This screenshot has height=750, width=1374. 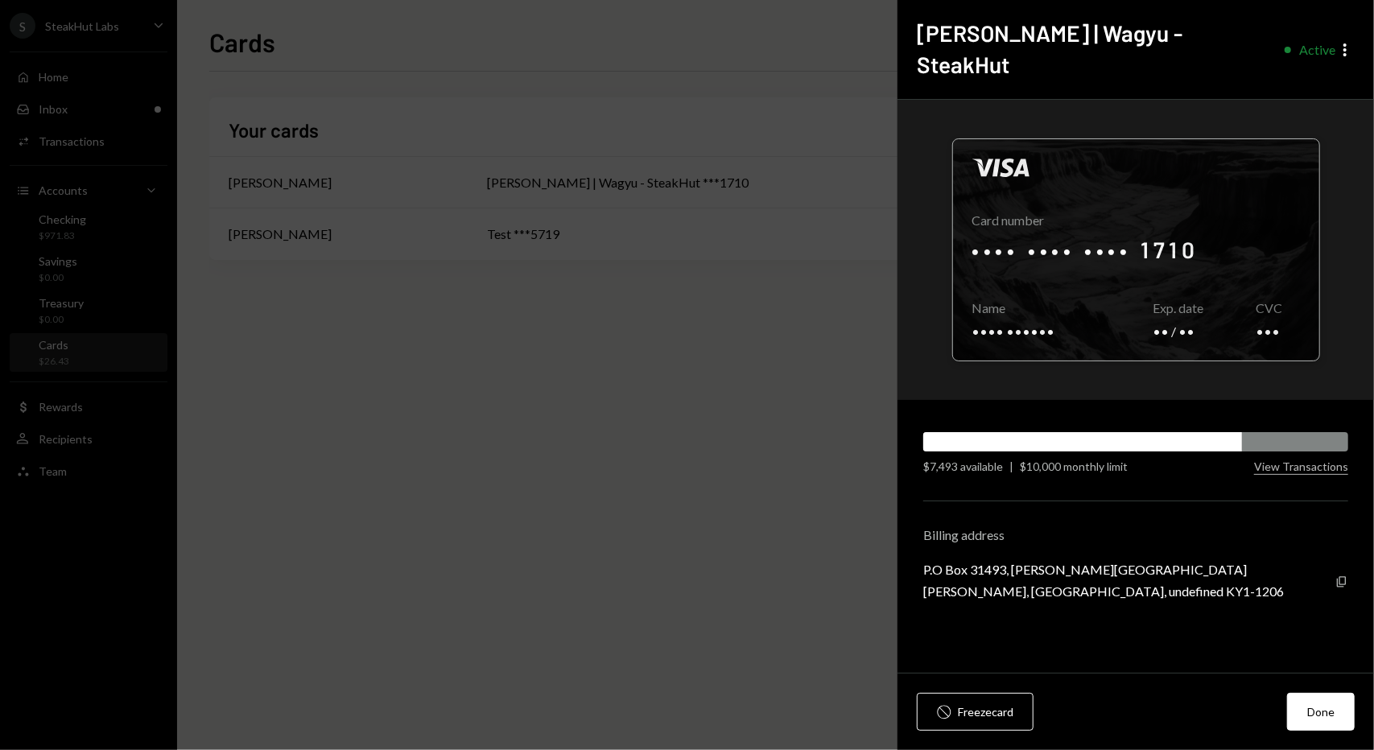 What do you see at coordinates (962, 466) in the screenshot?
I see `div: $7,493 available` at bounding box center [962, 466].